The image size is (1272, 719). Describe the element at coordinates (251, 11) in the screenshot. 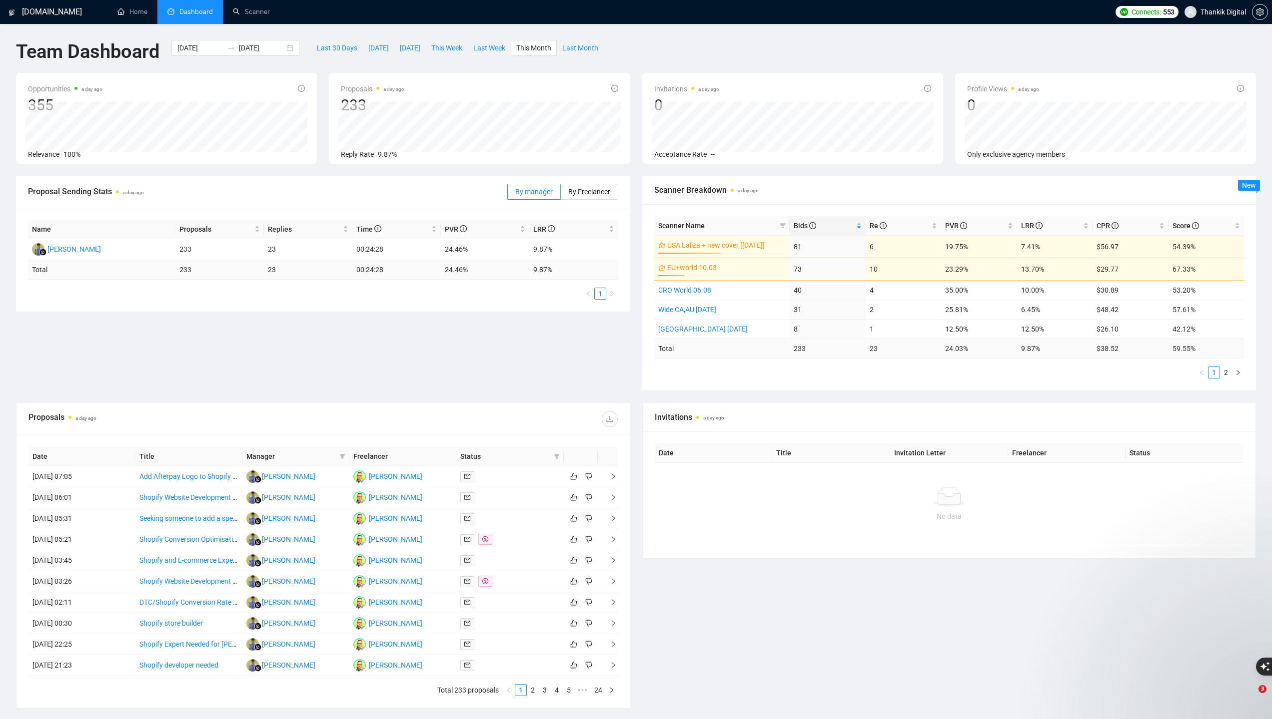

I see `a: searchScanner` at that location.